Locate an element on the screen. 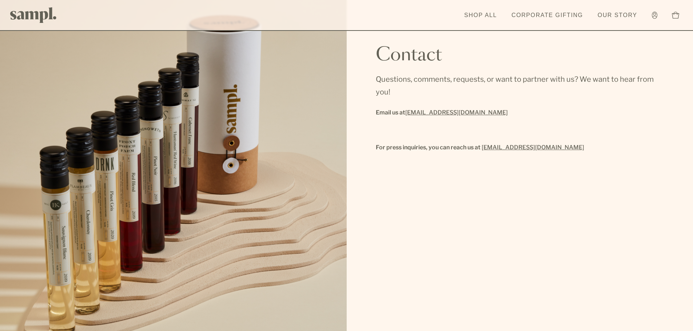  strong: Email us at is located at coordinates (442, 112).